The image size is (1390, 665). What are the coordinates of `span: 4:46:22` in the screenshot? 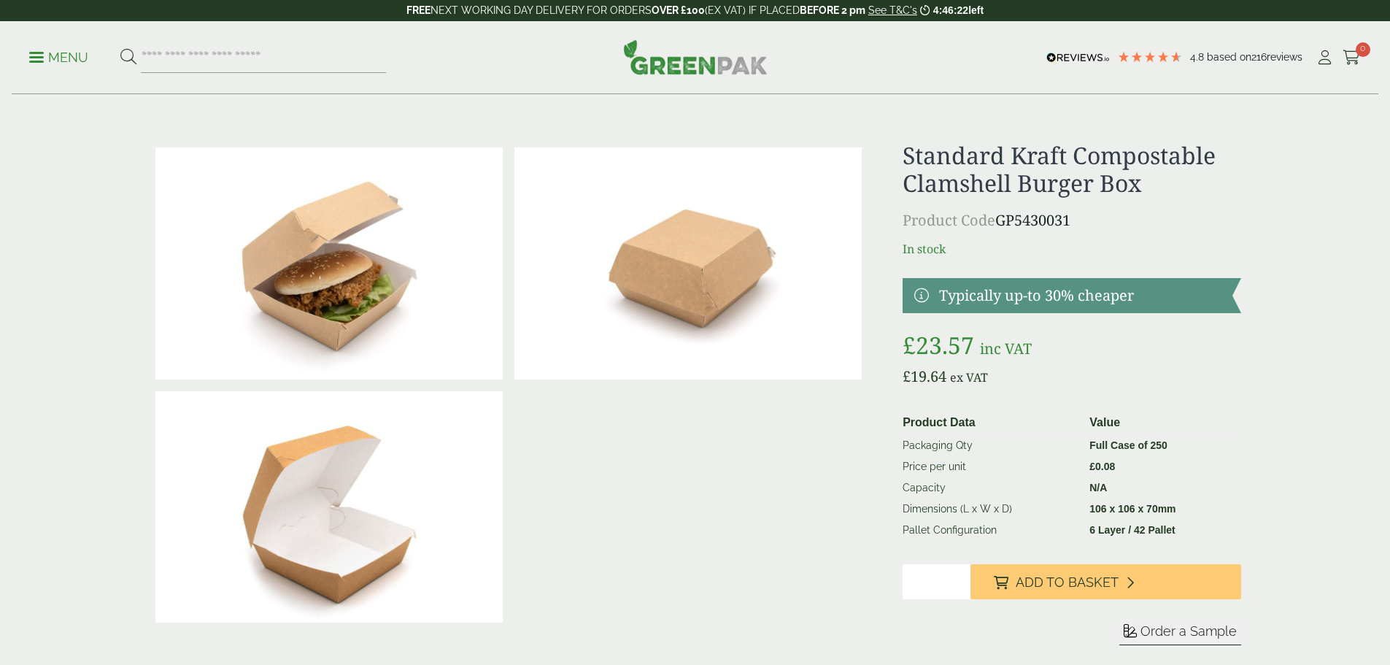 It's located at (951, 10).